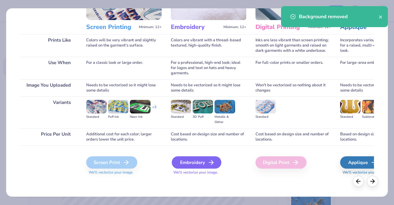 The height and width of the screenshot is (205, 394). I want to click on div: Neon Ink, so click(140, 117).